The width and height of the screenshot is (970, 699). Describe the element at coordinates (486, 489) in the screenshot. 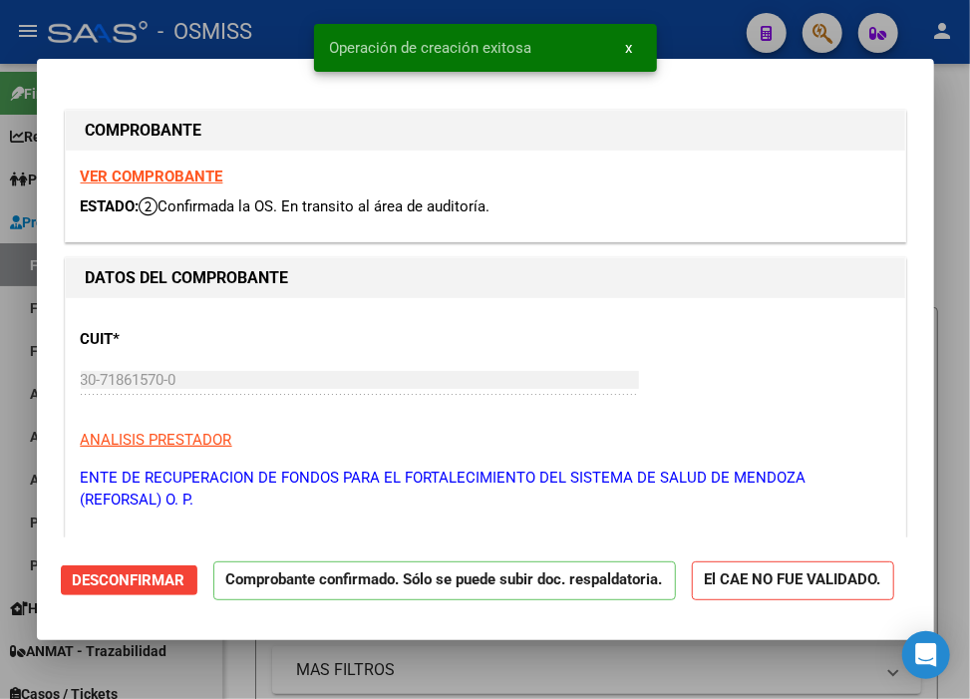

I see `p: ENTE DE RECUPERACION DE FONDOS PARA EL FORTALECIMIENTO DEL SISTEMA DE SALUD DE MENDOZA (REFORSAL)...` at that location.